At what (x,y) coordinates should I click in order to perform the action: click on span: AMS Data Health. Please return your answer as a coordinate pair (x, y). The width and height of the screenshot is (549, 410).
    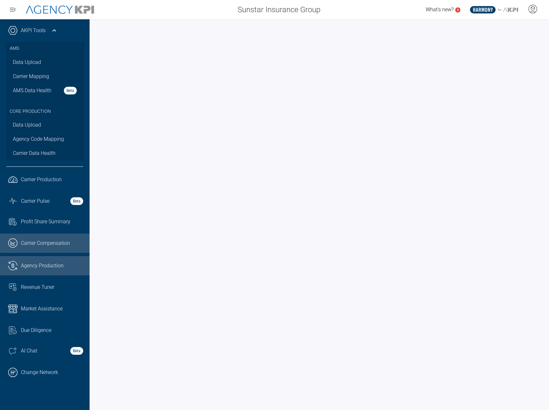
    Looking at the image, I should click on (32, 91).